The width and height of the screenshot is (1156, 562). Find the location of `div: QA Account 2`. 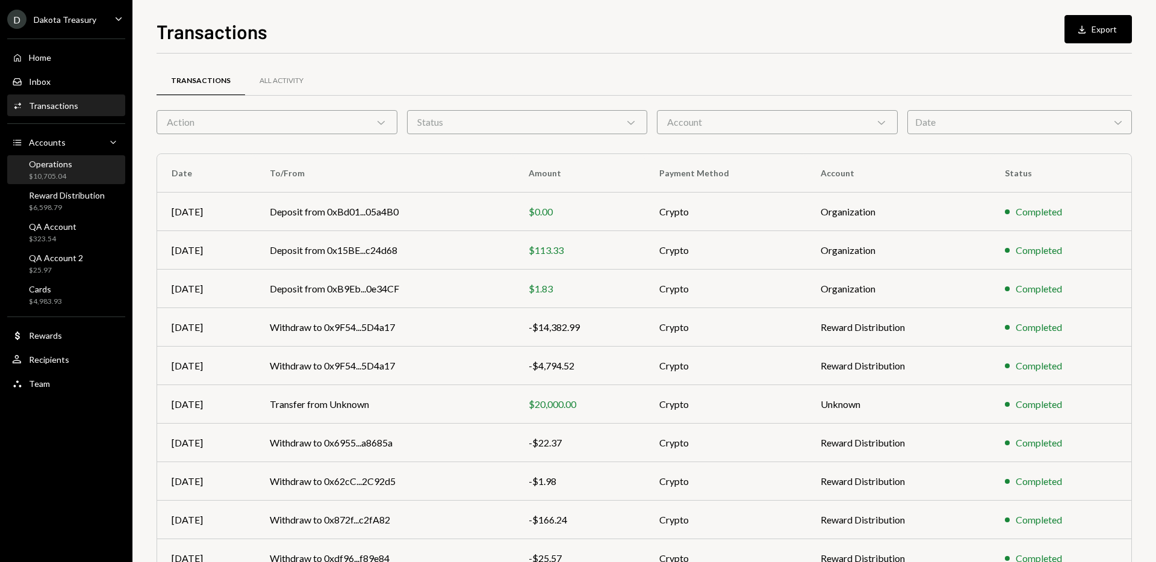

div: QA Account 2 is located at coordinates (56, 258).